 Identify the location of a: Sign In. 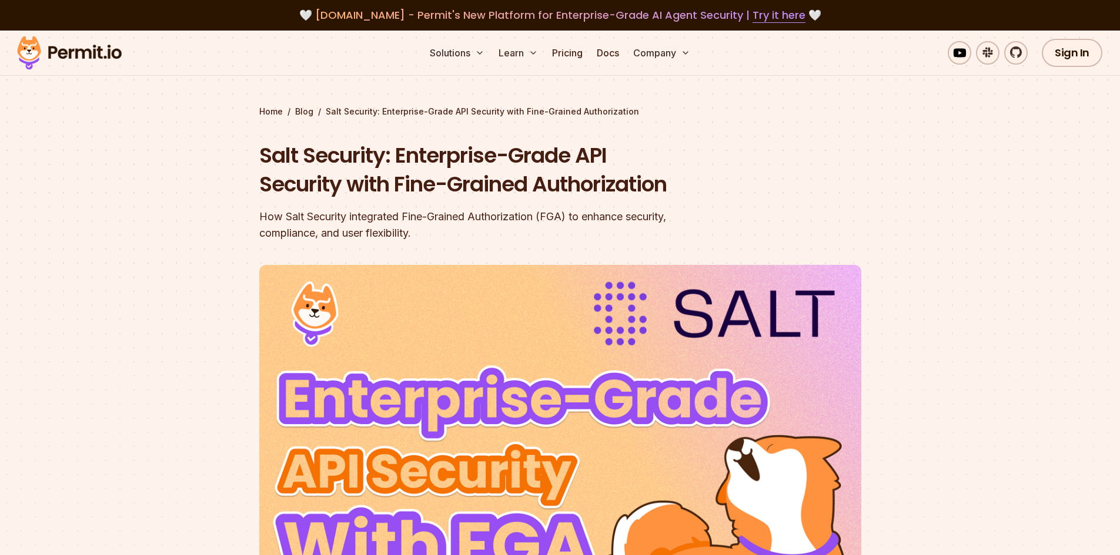
(1072, 53).